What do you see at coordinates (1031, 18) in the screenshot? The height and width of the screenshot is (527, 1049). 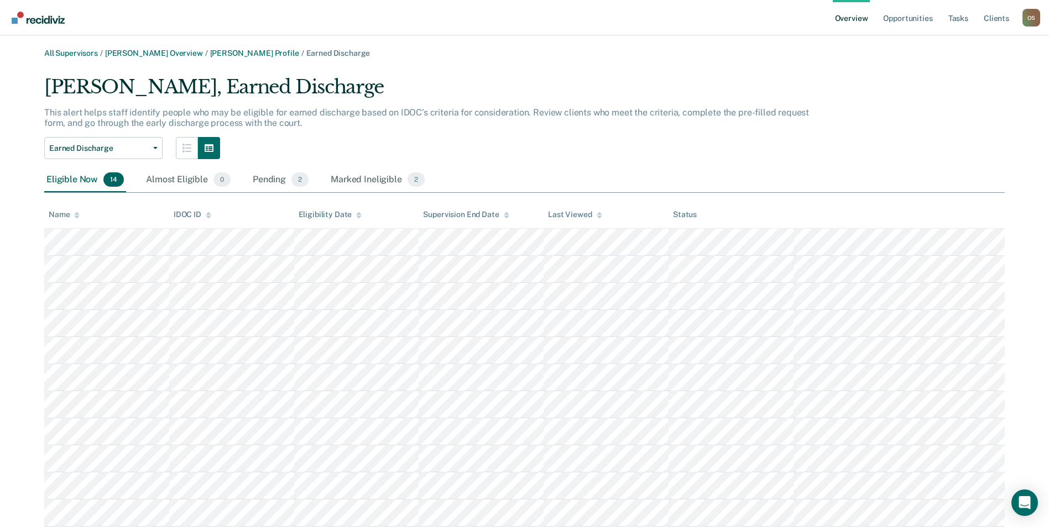 I see `button: Profile dropdown button` at bounding box center [1031, 18].